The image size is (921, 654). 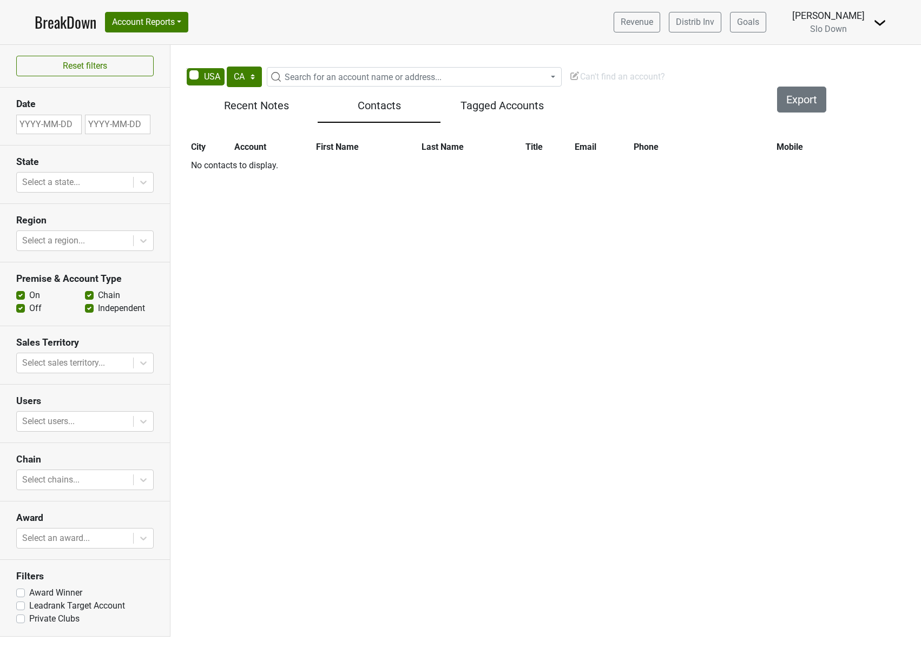 What do you see at coordinates (602, 147) in the screenshot?
I see `th: Email` at bounding box center [602, 147].